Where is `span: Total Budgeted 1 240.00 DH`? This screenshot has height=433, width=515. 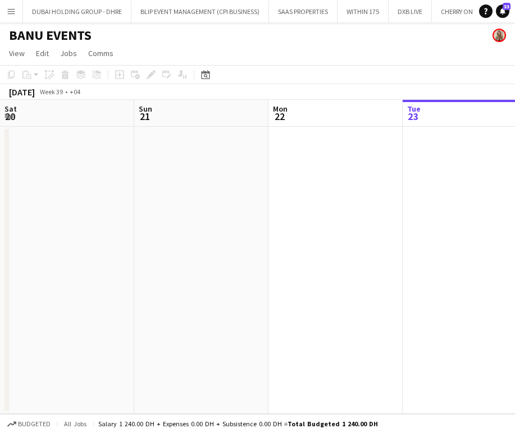 span: Total Budgeted 1 240.00 DH is located at coordinates (332, 424).